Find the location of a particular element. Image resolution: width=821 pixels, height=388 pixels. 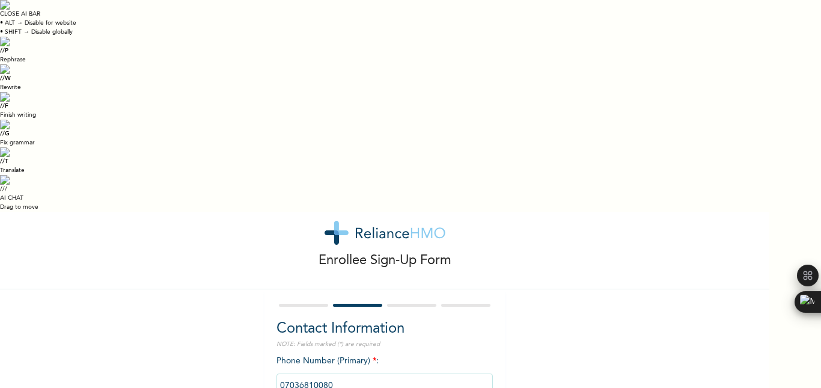

p: Enrollee Sign-Up Form is located at coordinates (385, 260).